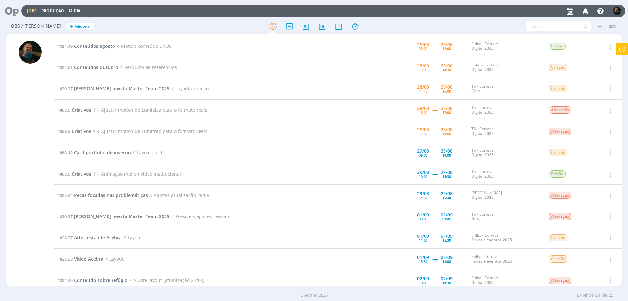 This screenshot has height=301, width=628. Describe the element at coordinates (477, 91) in the screenshot. I see `a: Geral` at that location.